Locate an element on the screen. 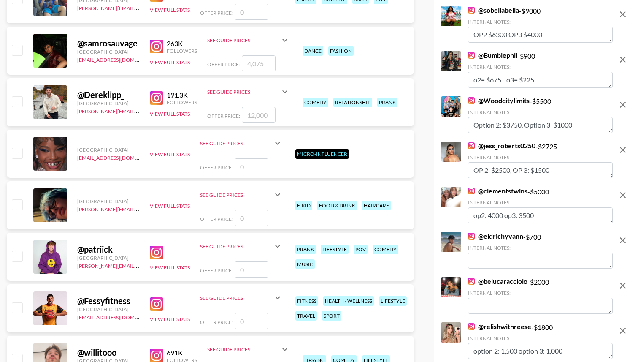 The image size is (638, 362). div: health / wellness is located at coordinates (348, 300).